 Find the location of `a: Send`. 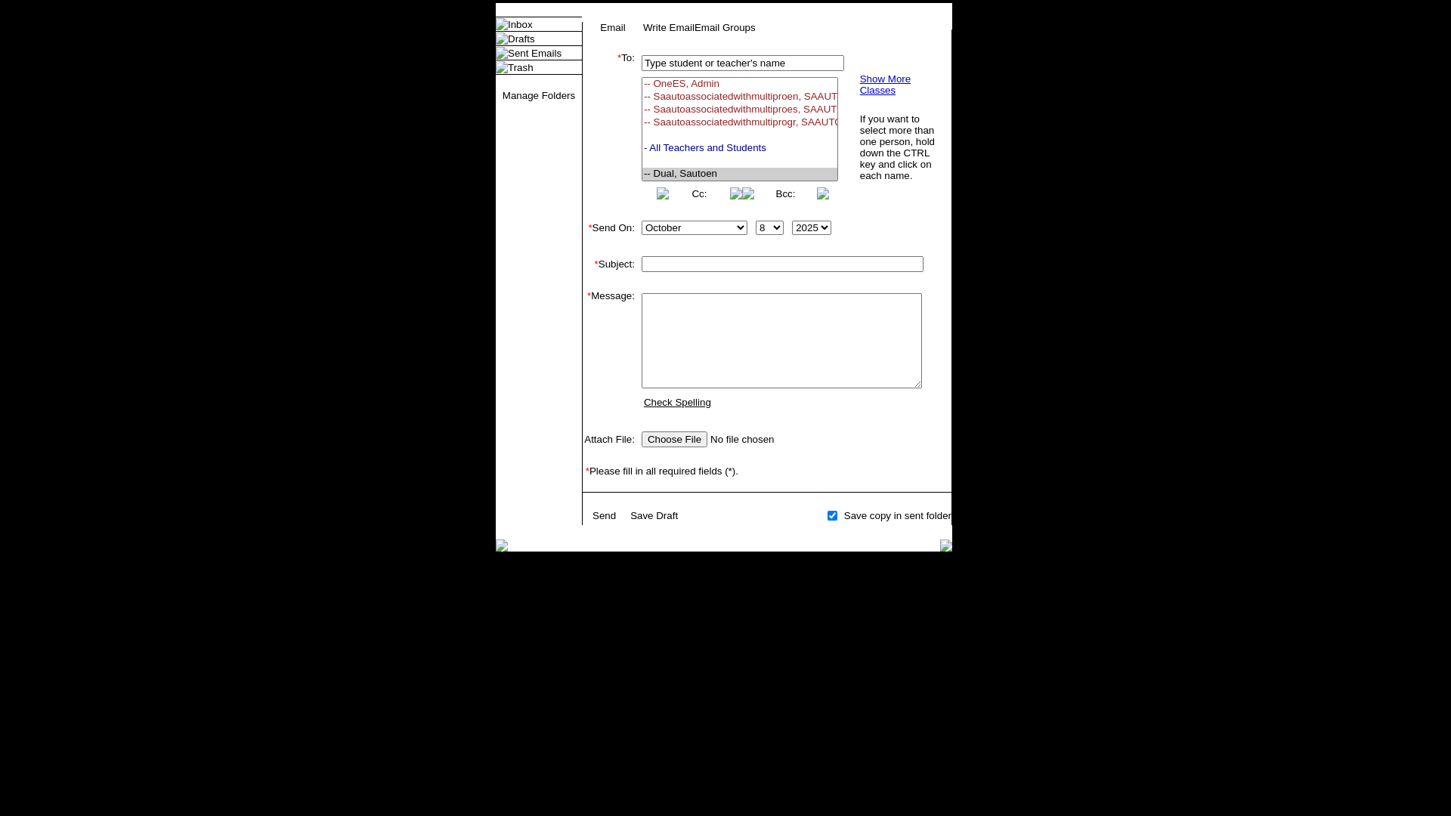

a: Send is located at coordinates (604, 515).